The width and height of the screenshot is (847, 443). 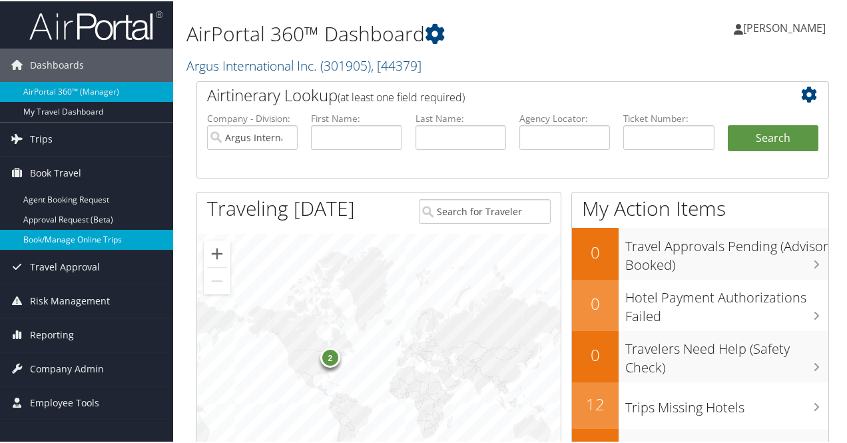 I want to click on h3: Travelers Need Help (Safety Check), so click(x=726, y=353).